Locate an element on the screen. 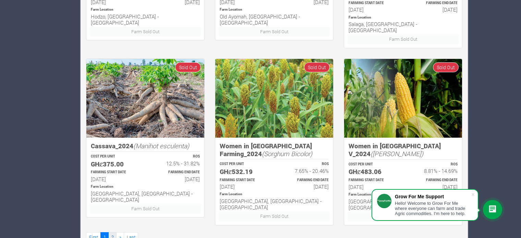 Image resolution: width=521 pixels, height=238 pixels. h6: 12.5% - 31.82% is located at coordinates (175, 163).